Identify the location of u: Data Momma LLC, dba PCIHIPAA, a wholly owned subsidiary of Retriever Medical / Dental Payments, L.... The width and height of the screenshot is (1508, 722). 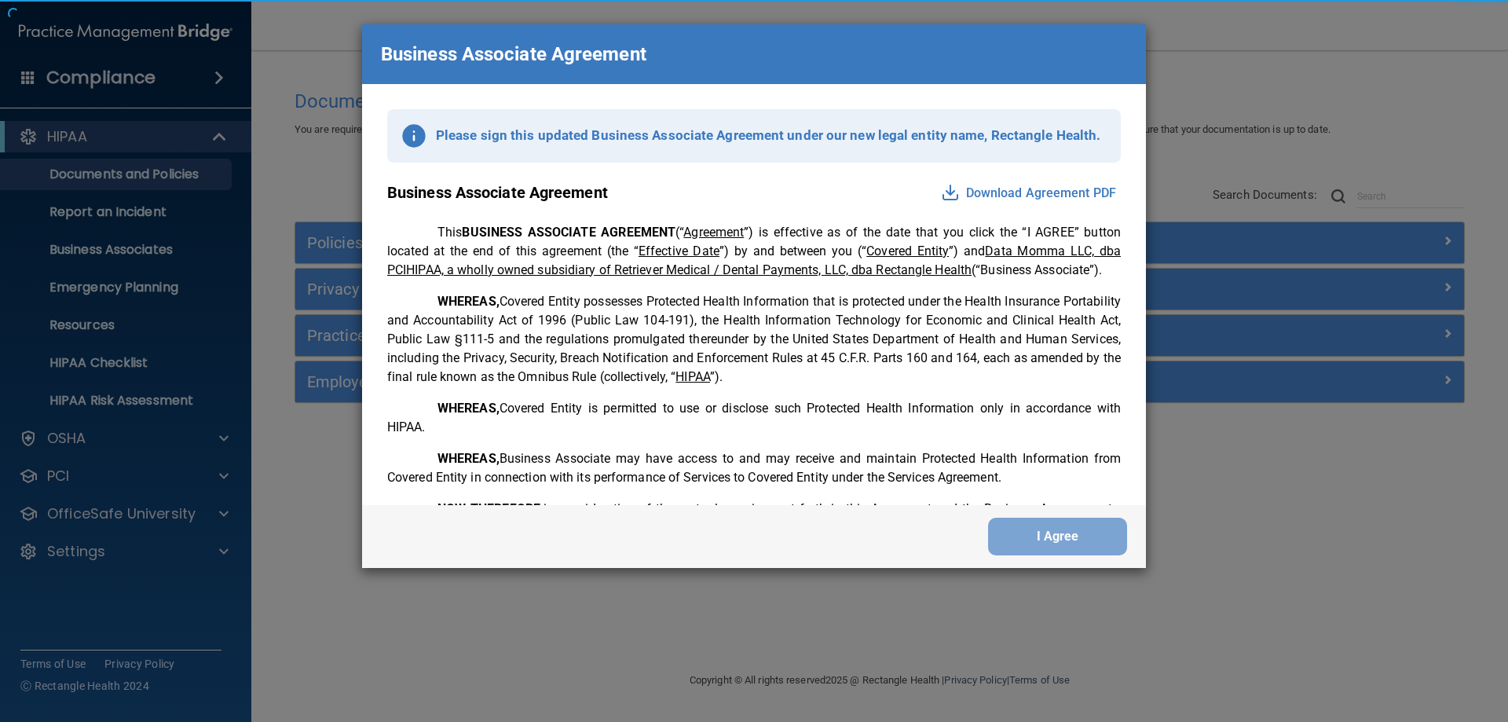
(754, 260).